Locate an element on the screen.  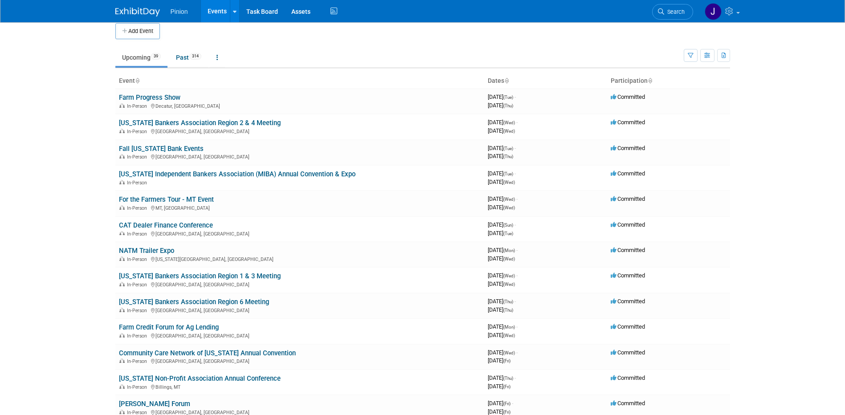
a: Sort by Start Date is located at coordinates (506, 81).